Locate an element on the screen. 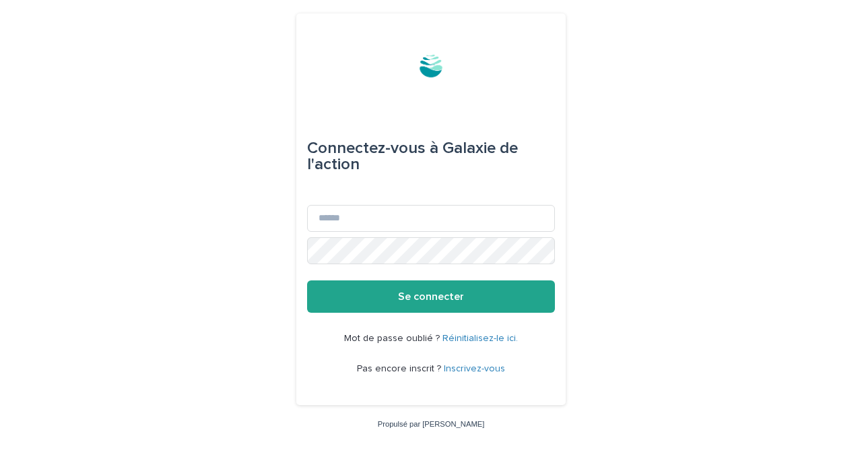  font: Se connecter is located at coordinates (431, 296).